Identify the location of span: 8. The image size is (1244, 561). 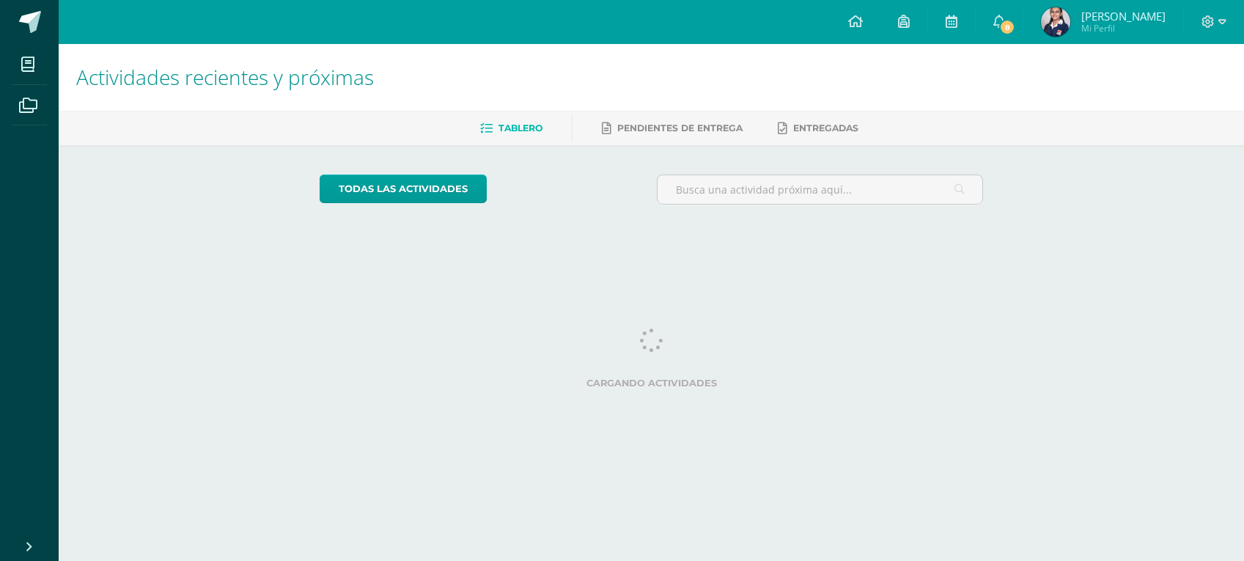
(1007, 27).